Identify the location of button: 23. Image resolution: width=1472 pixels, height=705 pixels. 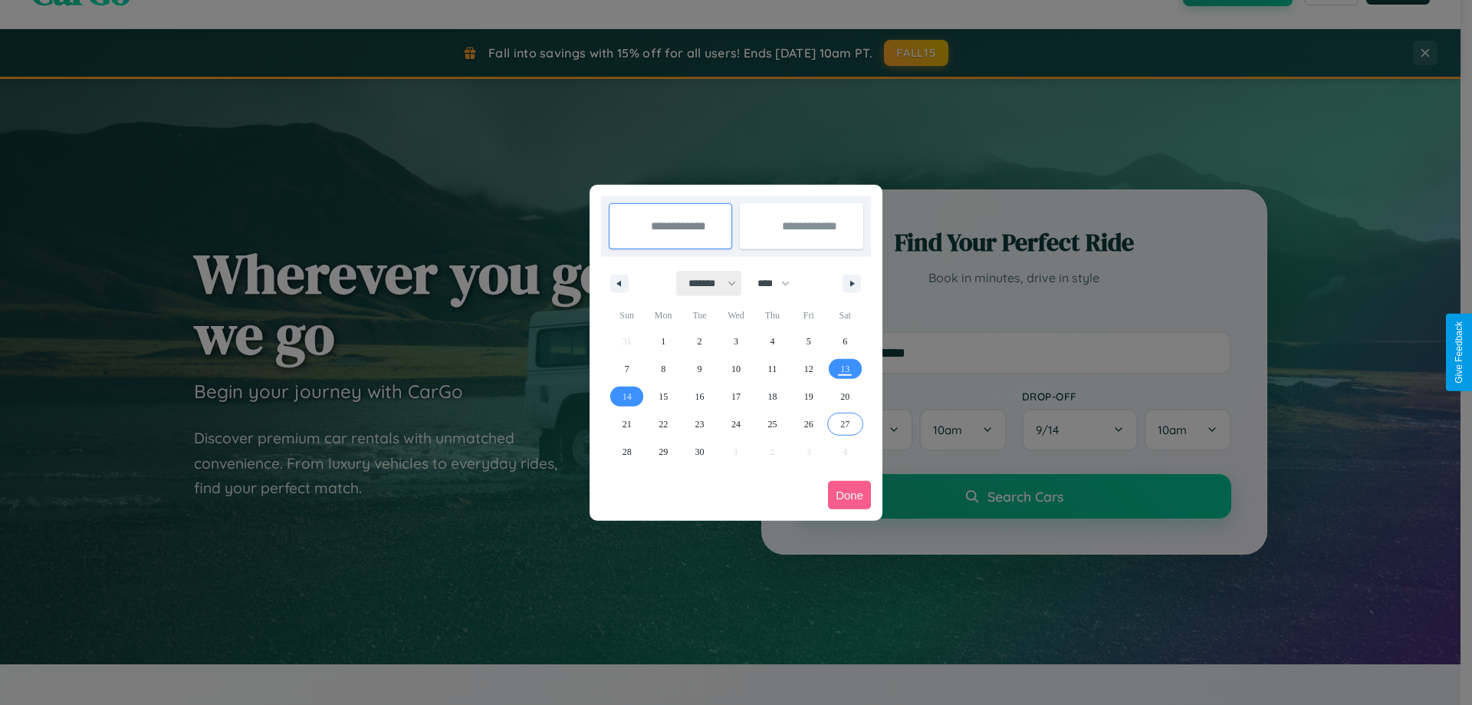
(699, 424).